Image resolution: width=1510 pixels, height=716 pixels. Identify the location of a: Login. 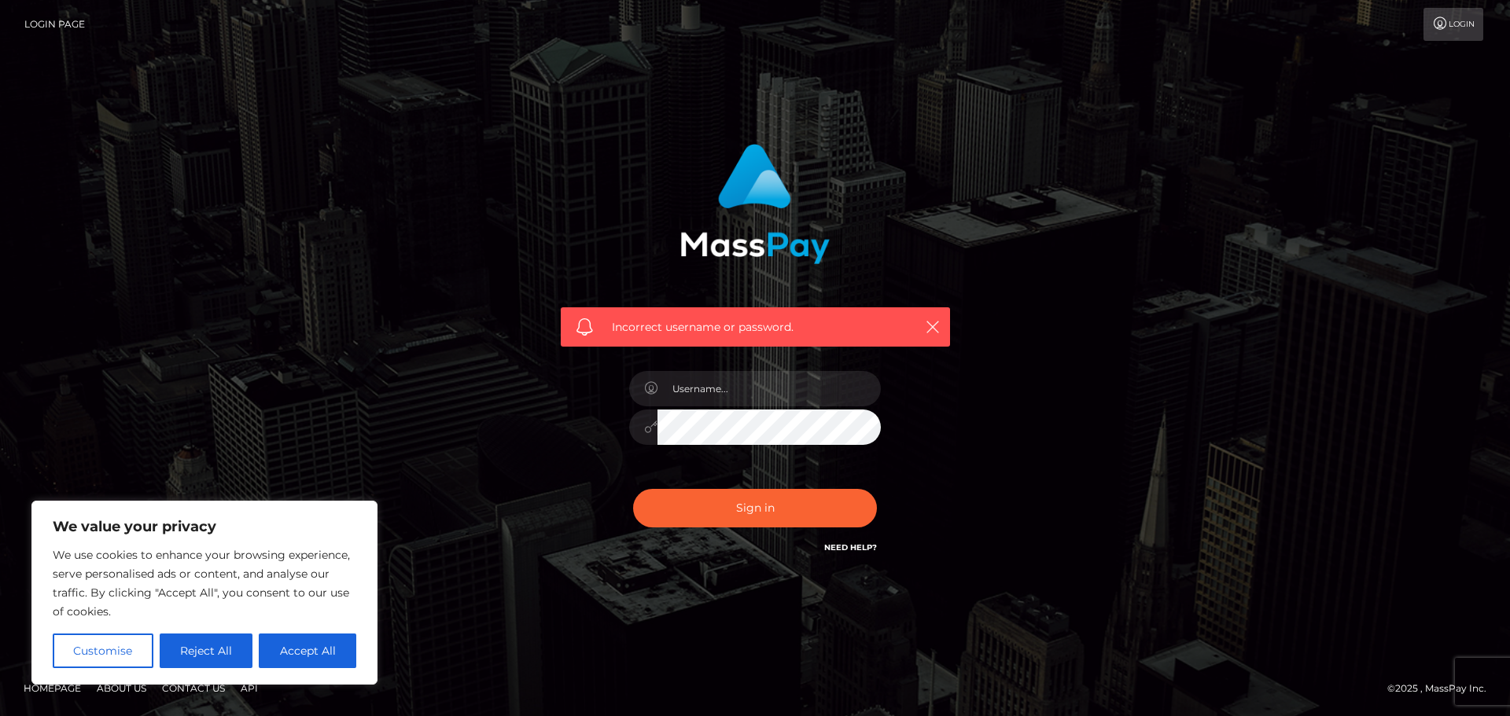
(1453, 24).